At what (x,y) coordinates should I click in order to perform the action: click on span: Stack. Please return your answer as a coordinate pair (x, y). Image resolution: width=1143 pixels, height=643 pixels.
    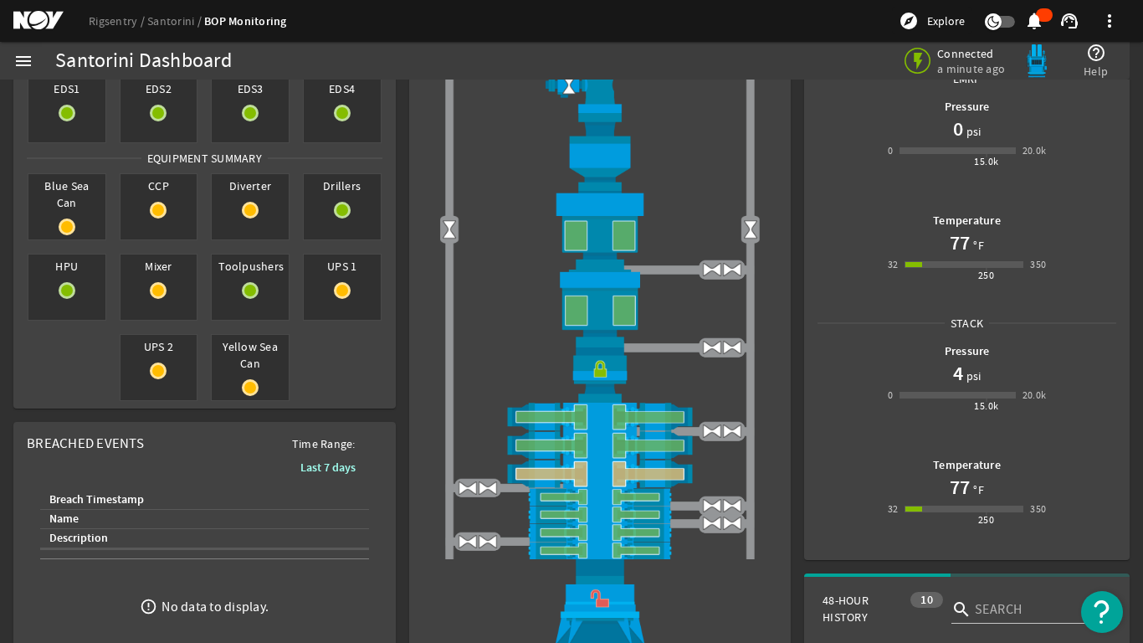
    Looking at the image, I should click on (966, 323).